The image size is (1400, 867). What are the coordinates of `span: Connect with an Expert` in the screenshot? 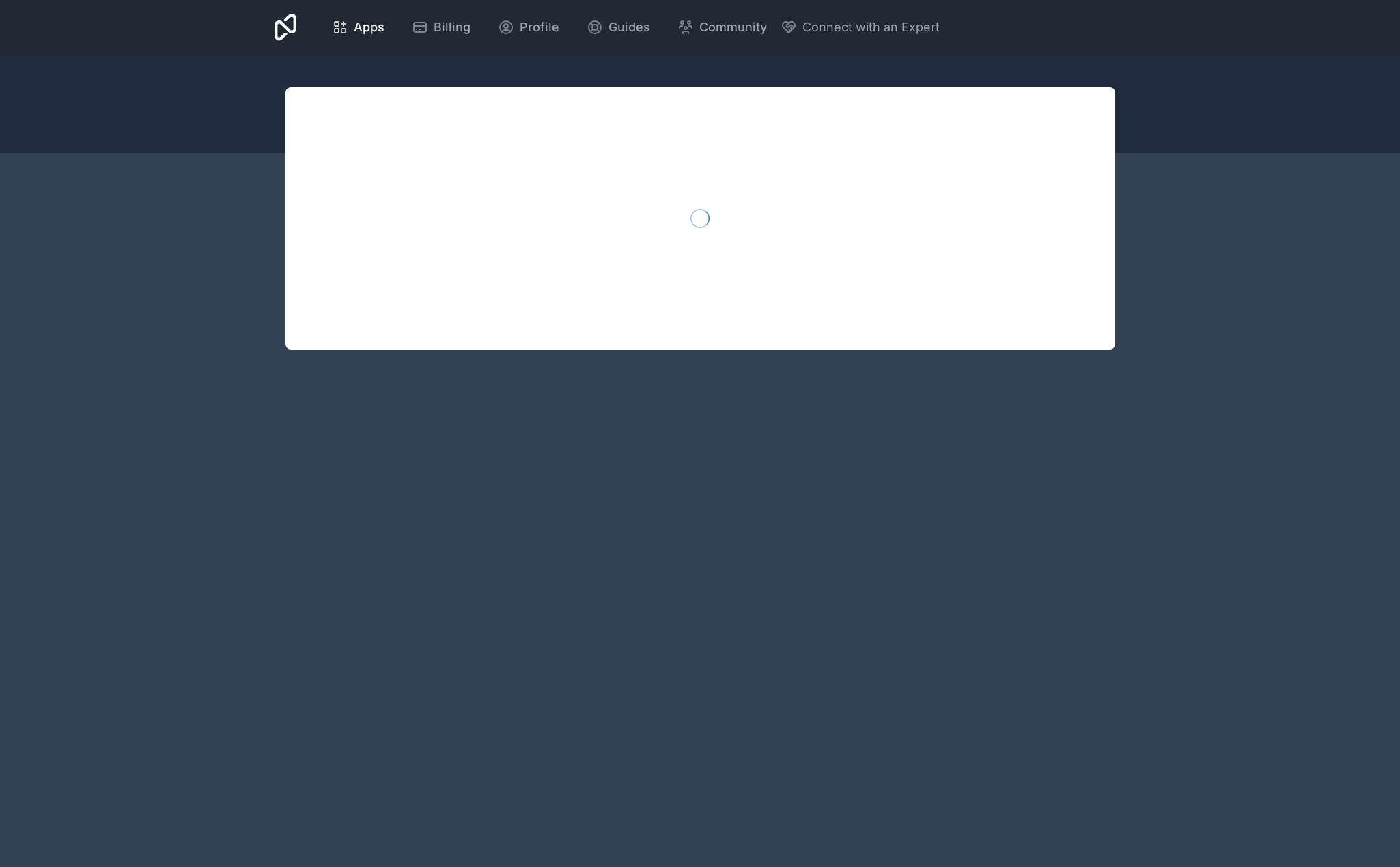 It's located at (870, 27).